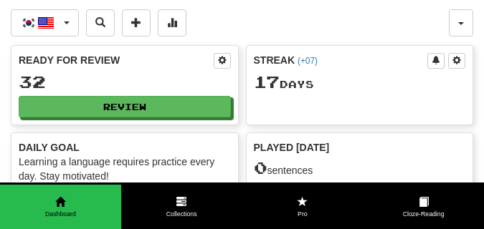 The image size is (484, 229). I want to click on div: Ready for Review, so click(116, 60).